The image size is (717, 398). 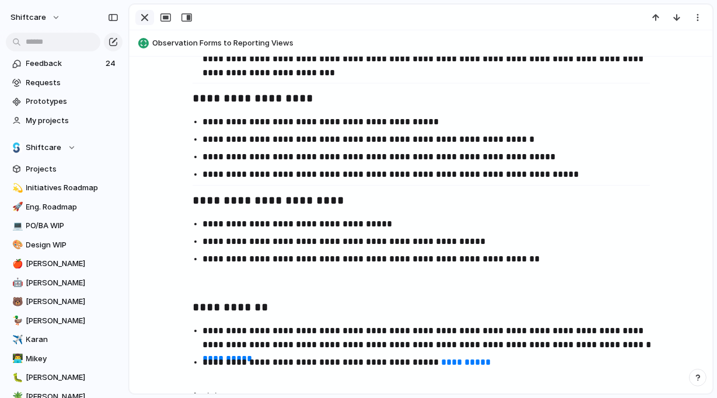 I want to click on span: PO/BA WIP, so click(x=72, y=226).